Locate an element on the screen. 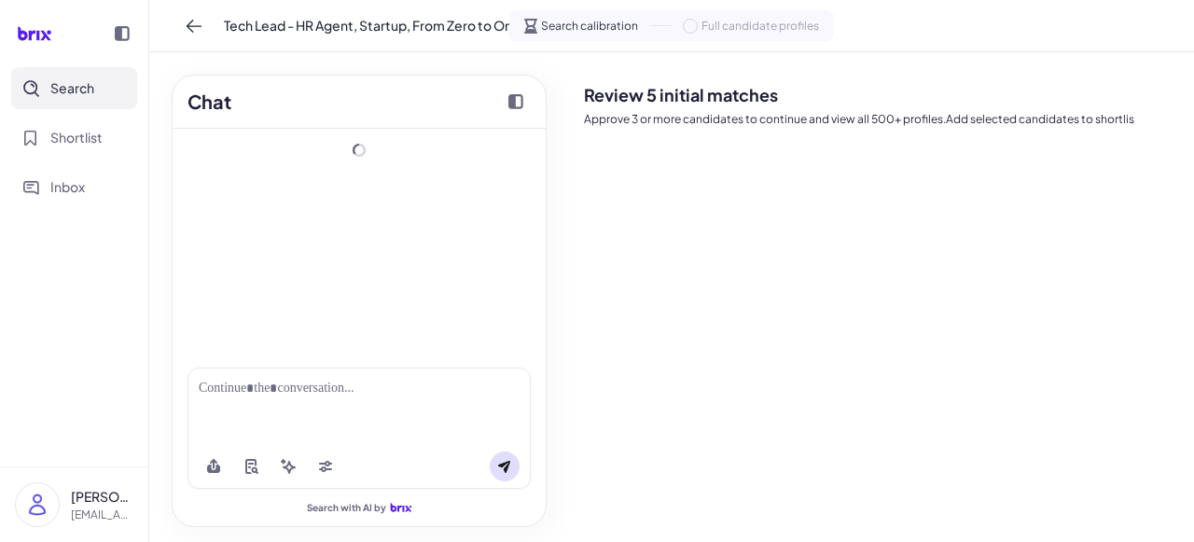 Image resolution: width=1194 pixels, height=542 pixels. button: Collapse chat is located at coordinates (516, 102).